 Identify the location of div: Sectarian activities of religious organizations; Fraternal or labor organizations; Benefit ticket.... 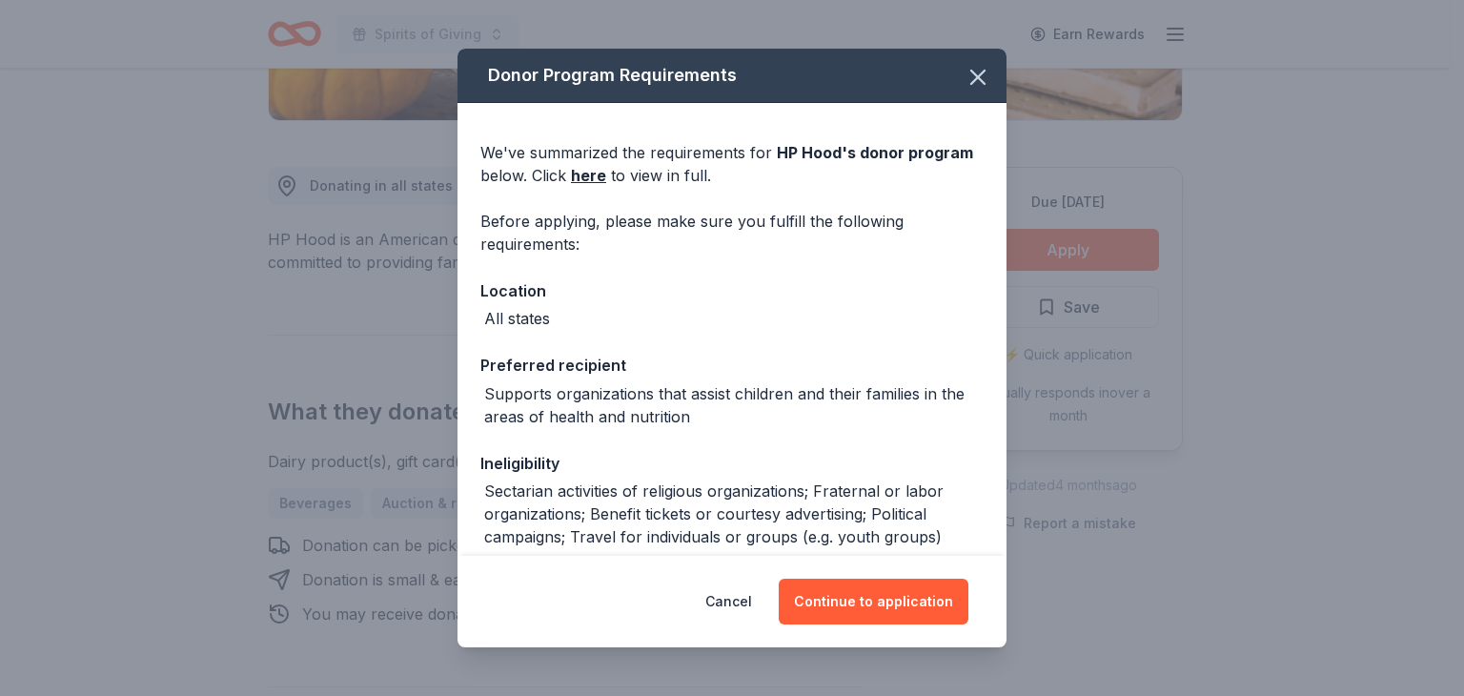
(734, 514).